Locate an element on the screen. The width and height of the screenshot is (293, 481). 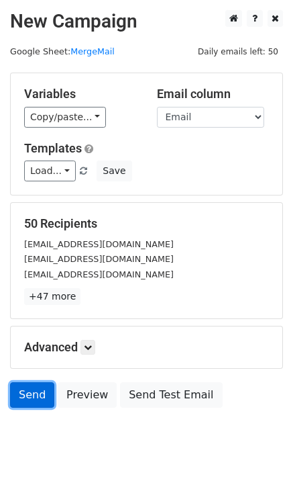
small: Google Sheet: is located at coordinates (62, 51).